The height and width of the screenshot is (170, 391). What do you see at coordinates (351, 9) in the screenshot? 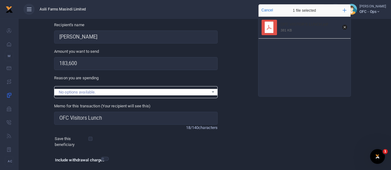
I see `img: profile-user` at bounding box center [351, 9].